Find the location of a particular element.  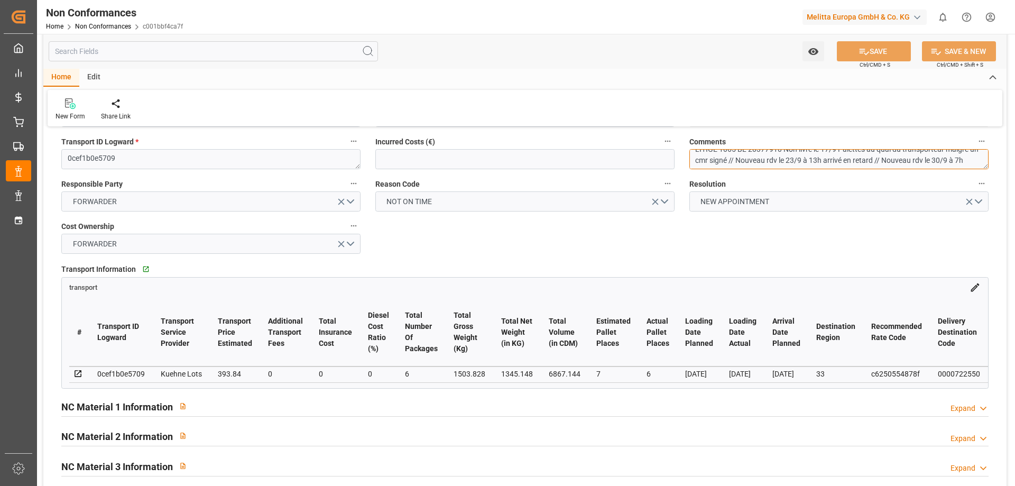

th: Diesel Cost Ratio (%) is located at coordinates (378, 332).